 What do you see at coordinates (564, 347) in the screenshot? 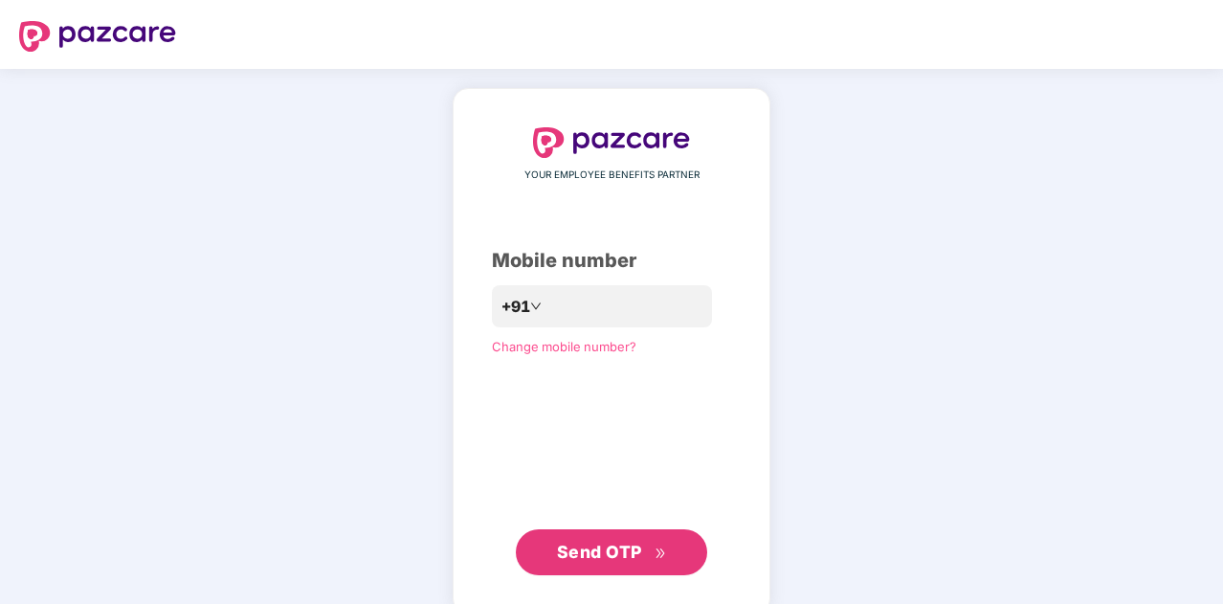
I see `span: Change mobile number?` at bounding box center [564, 347].